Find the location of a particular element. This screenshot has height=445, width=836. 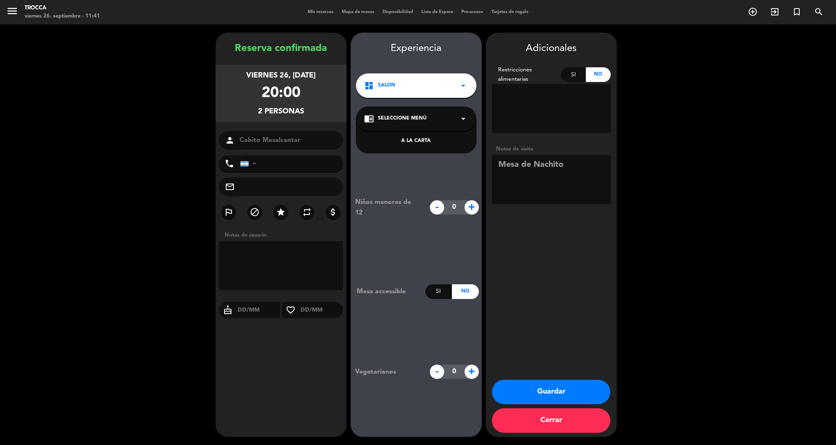

div: Restricciones alimentarias is located at coordinates (526, 75).